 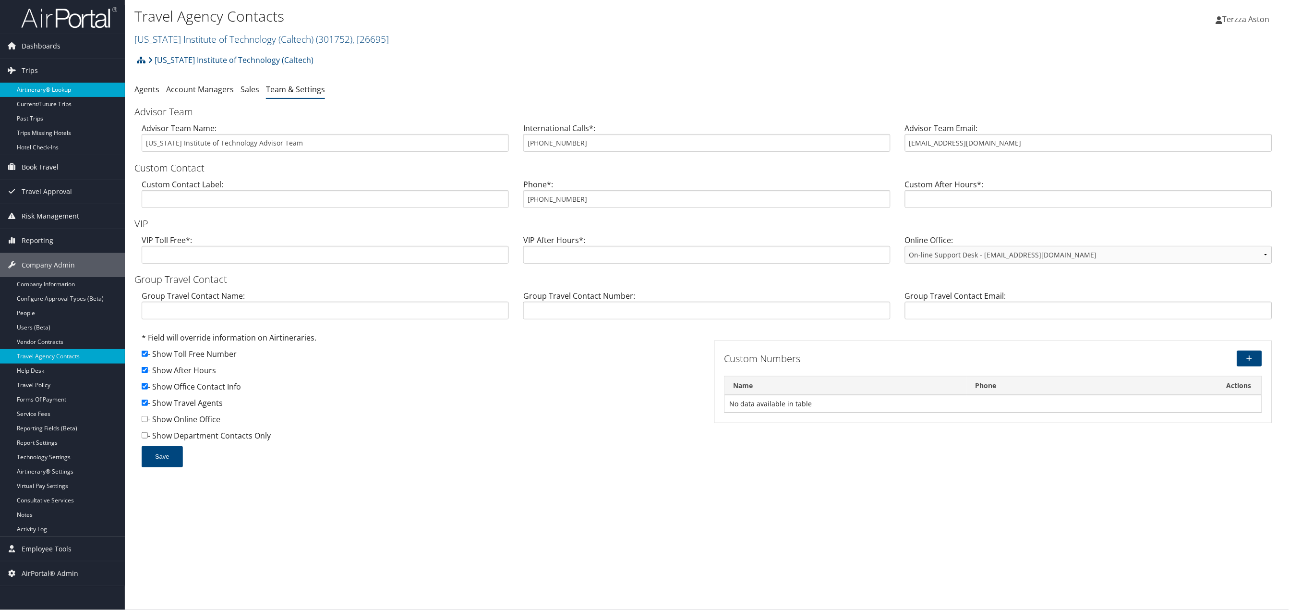 I want to click on th: Actions: activate to sort column ascending, so click(x=1239, y=386).